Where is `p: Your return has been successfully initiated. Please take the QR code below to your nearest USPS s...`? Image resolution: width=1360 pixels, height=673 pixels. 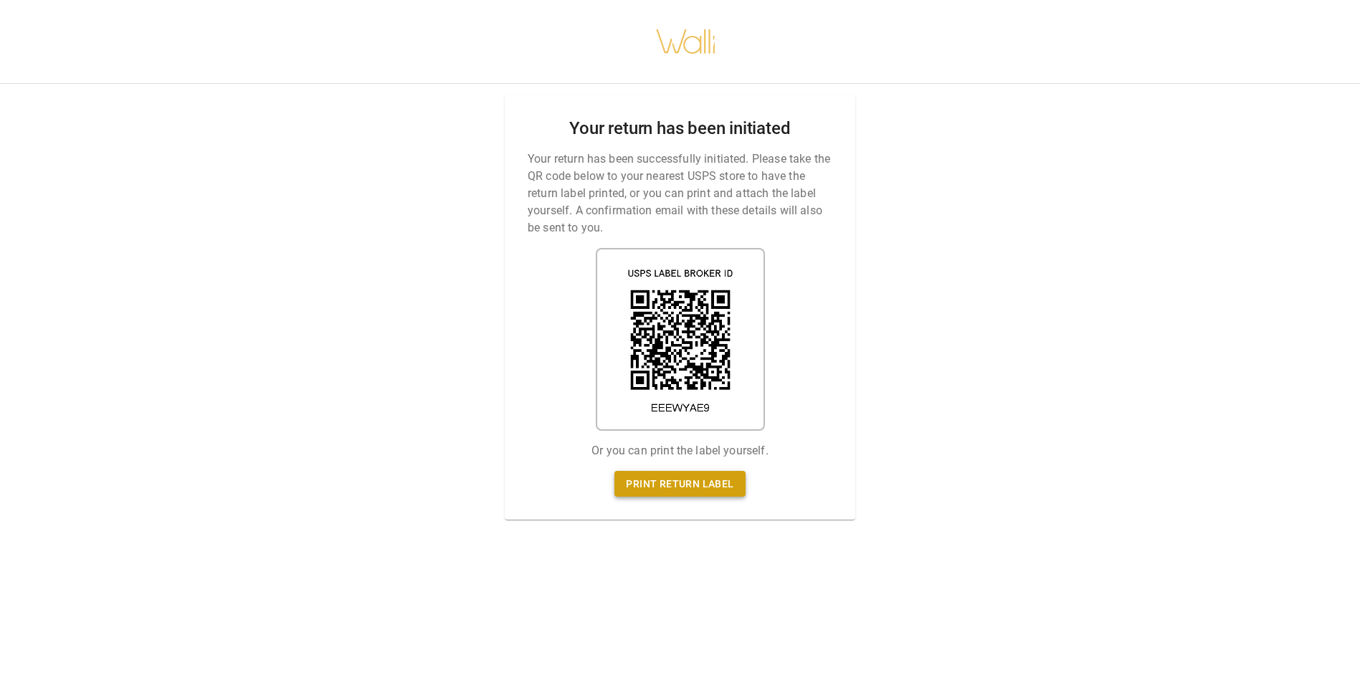
p: Your return has been successfully initiated. Please take the QR code below to your nearest USPS s... is located at coordinates (680, 194).